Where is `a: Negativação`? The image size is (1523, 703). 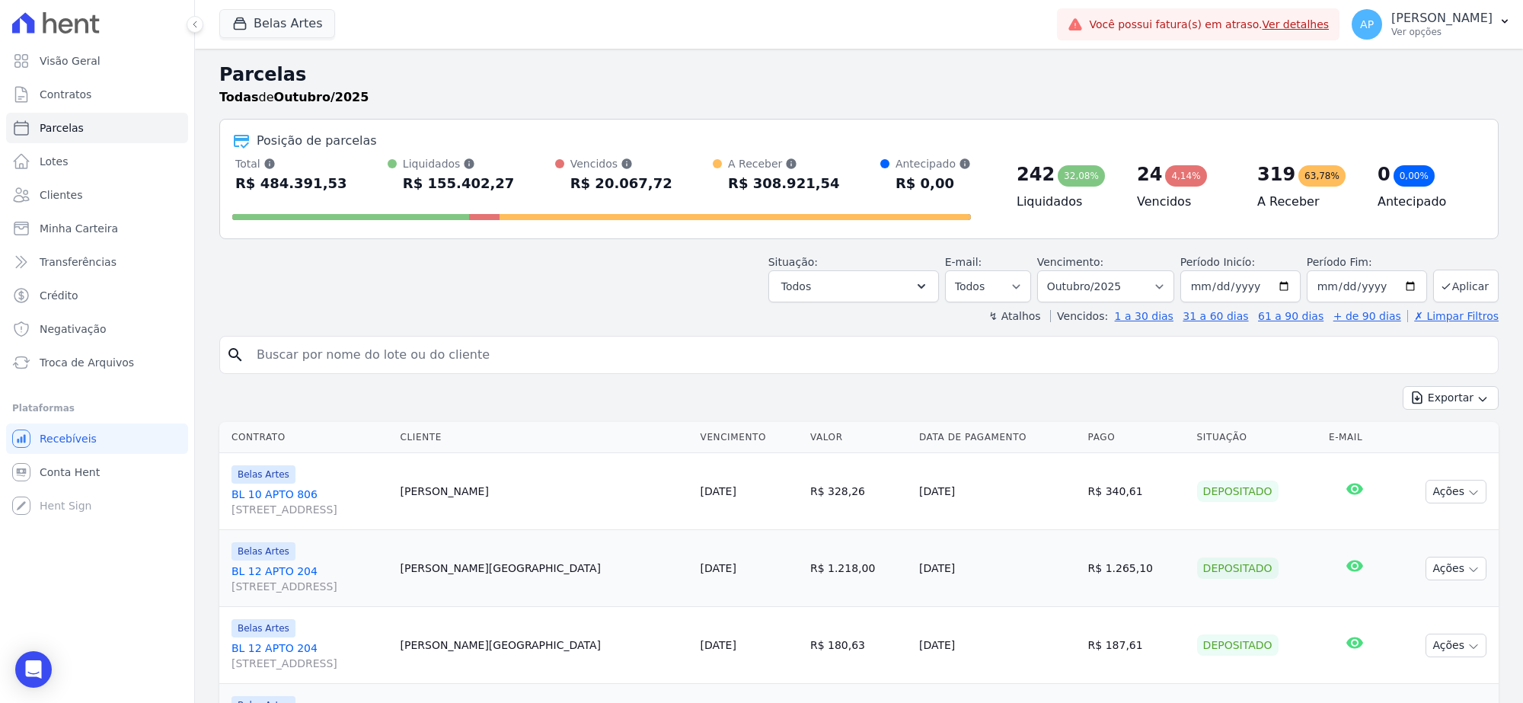
a: Negativação is located at coordinates (97, 329).